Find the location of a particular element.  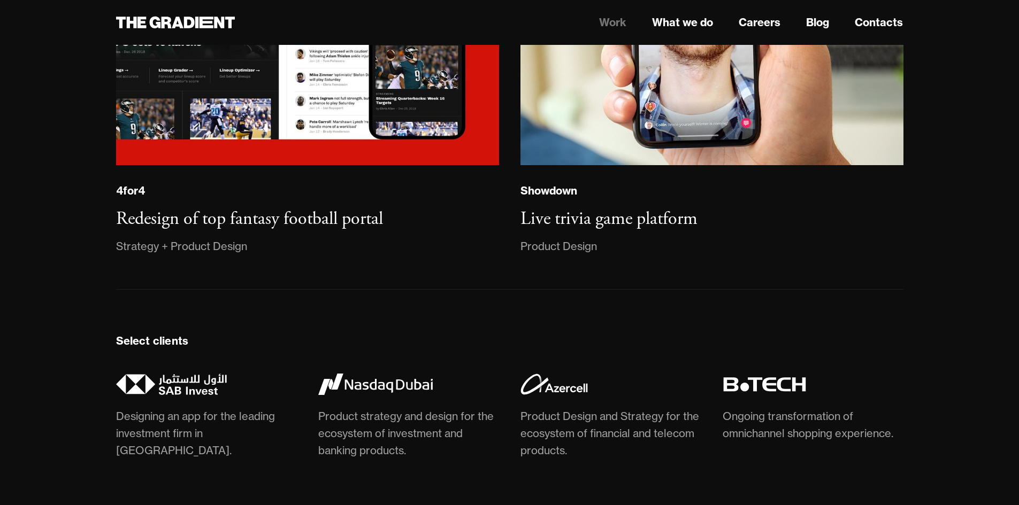

a: Product strategy and design for the ecosystem of investment and banking products. is located at coordinates (409, 419).